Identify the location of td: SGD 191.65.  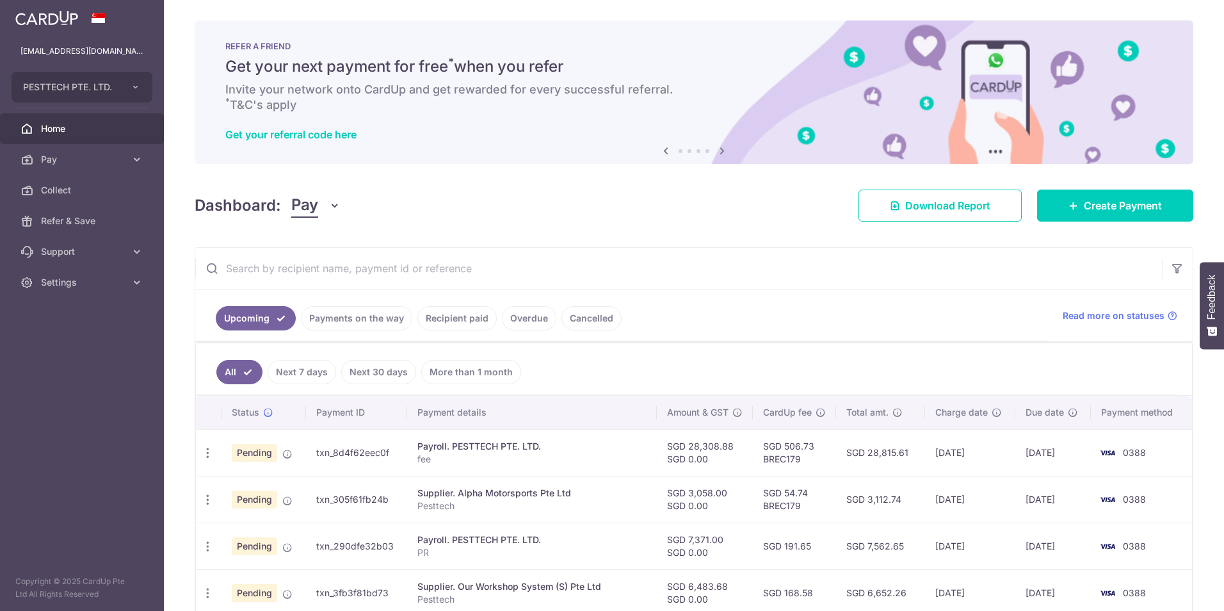
(794, 545).